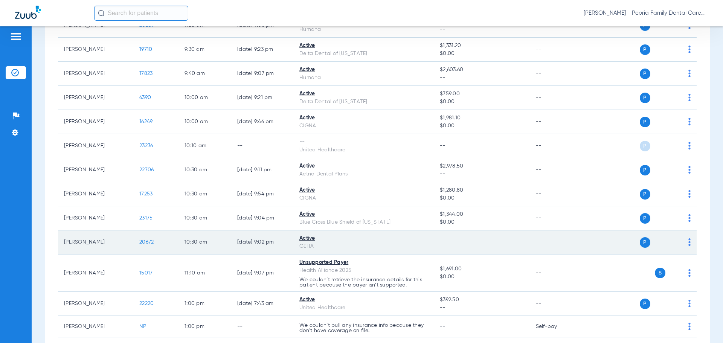 This screenshot has height=343, width=723. I want to click on span: $1,691.00, so click(482, 269).